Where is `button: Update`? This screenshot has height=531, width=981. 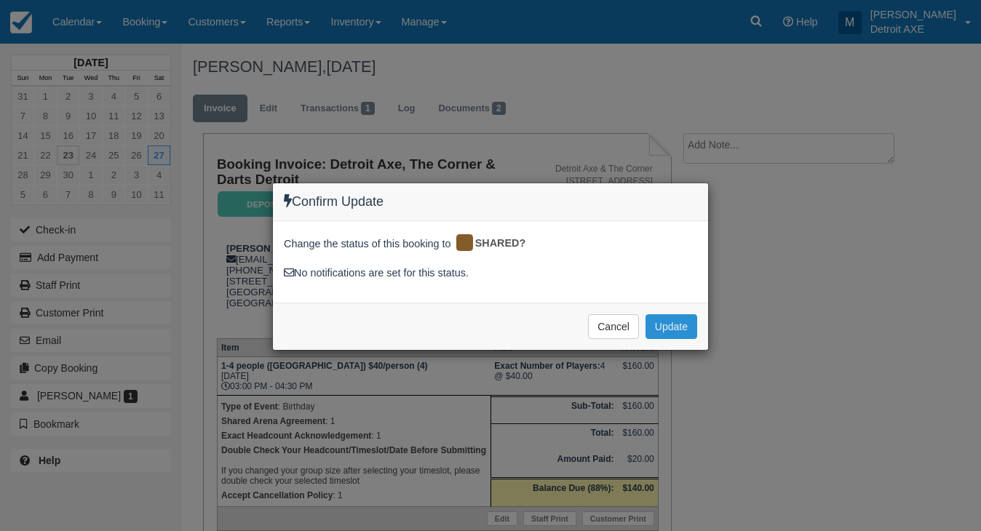 button: Update is located at coordinates (671, 327).